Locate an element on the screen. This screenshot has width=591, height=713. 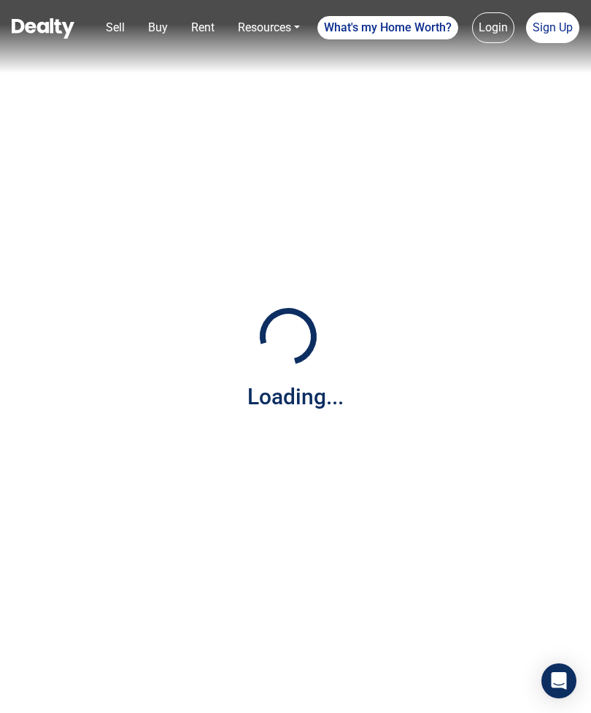
a: Resources is located at coordinates (269, 28).